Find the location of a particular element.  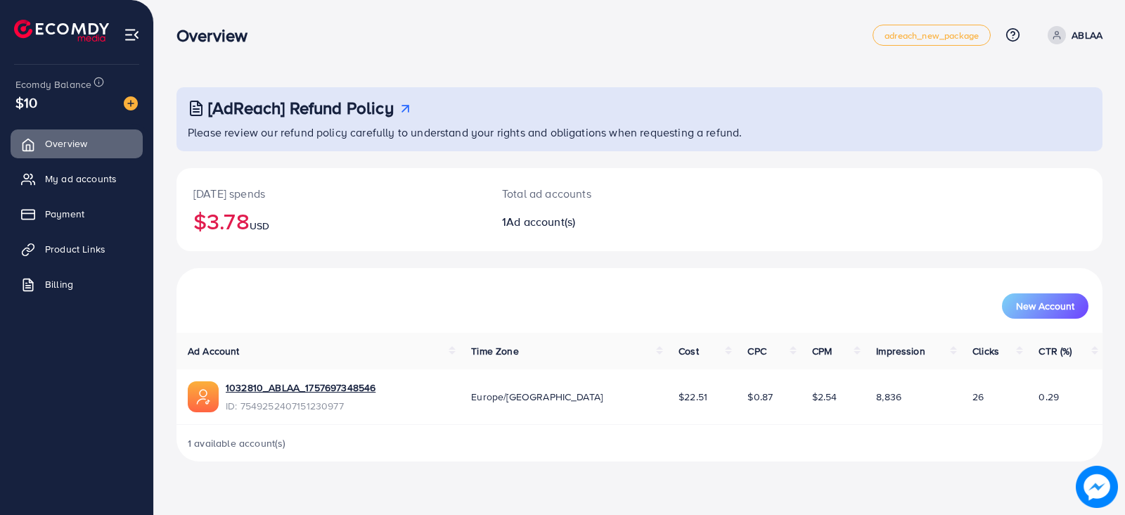

a: Overview is located at coordinates (77, 143).